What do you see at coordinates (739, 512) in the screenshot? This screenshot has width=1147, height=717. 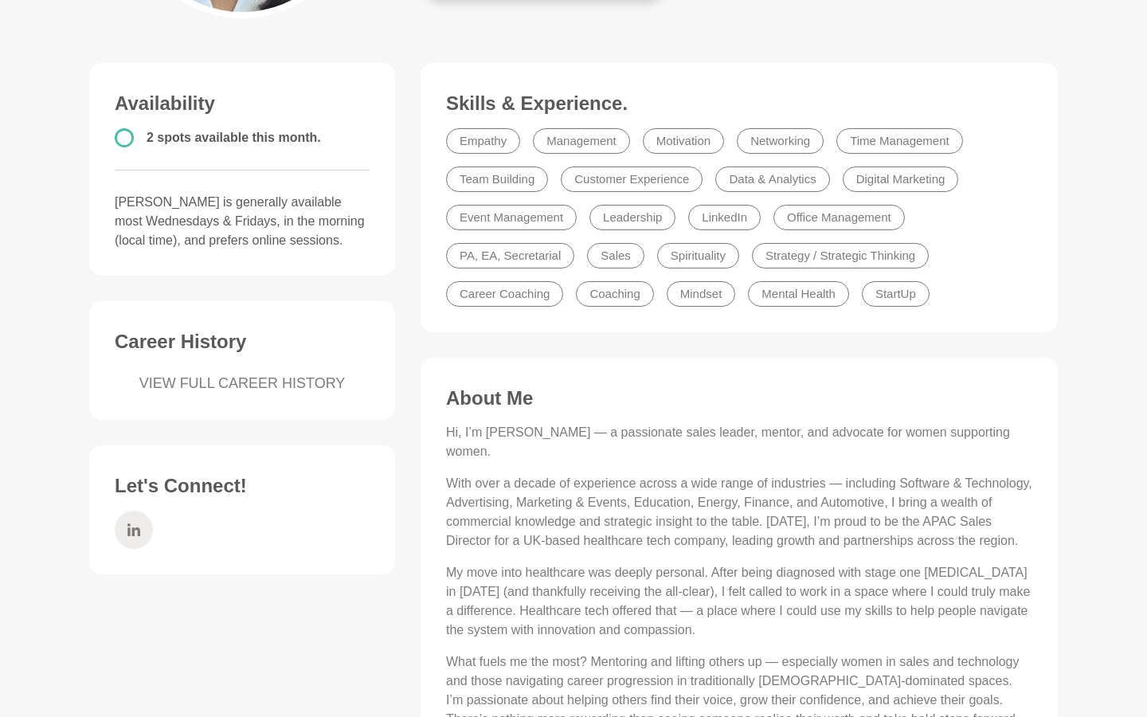 I see `p: With over a decade of experience across a wide range of industries — including Software & Technol...` at bounding box center [739, 512].